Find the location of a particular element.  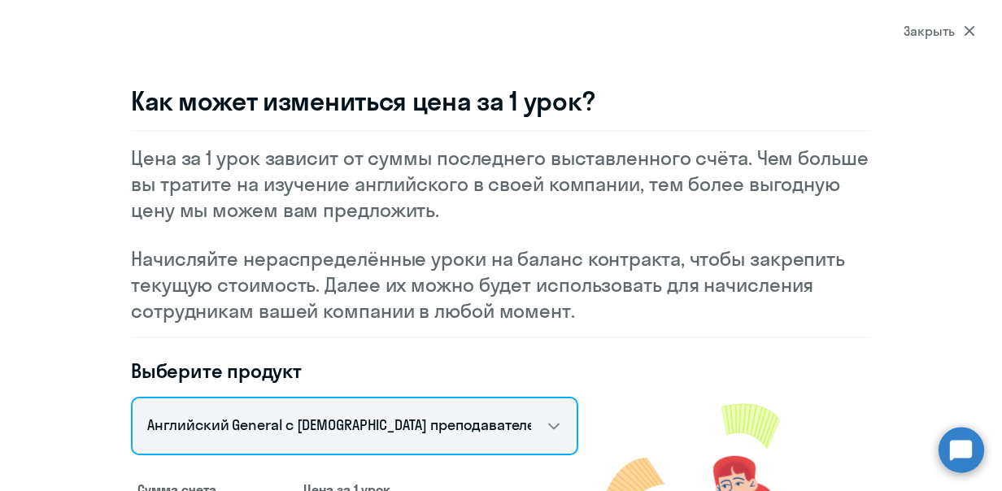

p: Начисляйте нераспределённые уроки на баланс контракта, чтобы закрепить текущую стоимость. Далее и... is located at coordinates (501, 285).